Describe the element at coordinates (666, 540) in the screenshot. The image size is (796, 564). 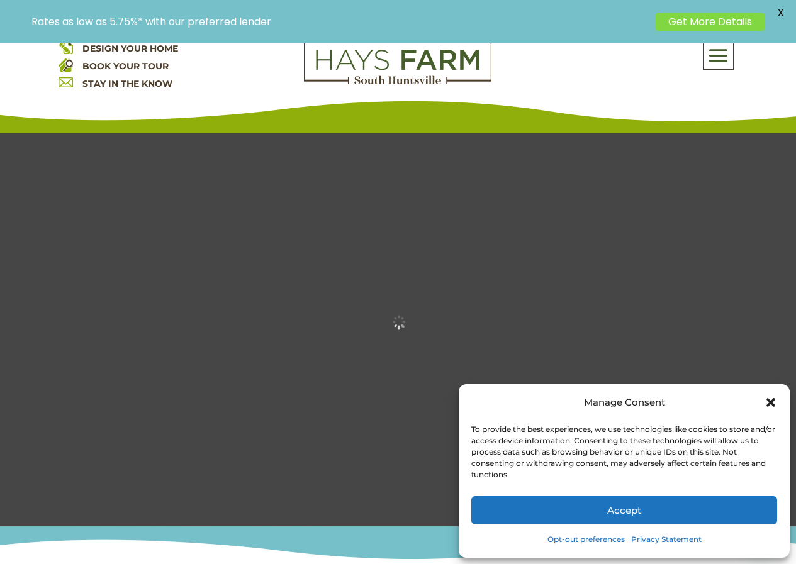
I see `a: Privacy Statement` at that location.